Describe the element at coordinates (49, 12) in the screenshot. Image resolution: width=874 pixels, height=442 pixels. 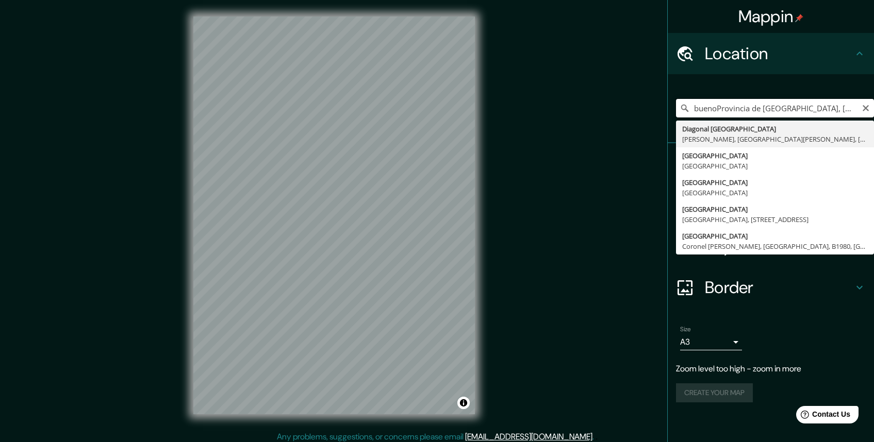
I see `span: Contact Us` at that location.